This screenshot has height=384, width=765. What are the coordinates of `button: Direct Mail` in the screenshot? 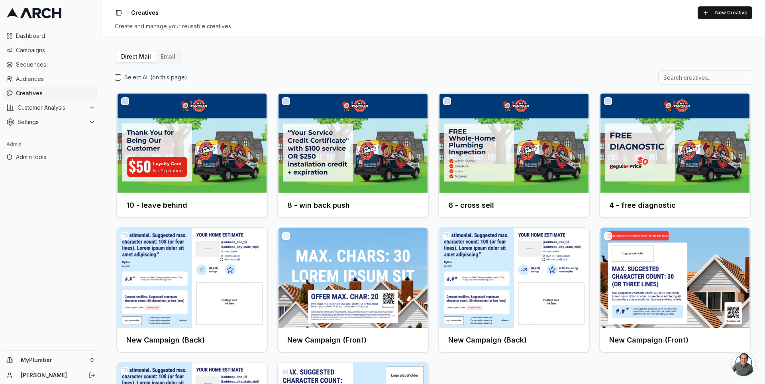 It's located at (136, 57).